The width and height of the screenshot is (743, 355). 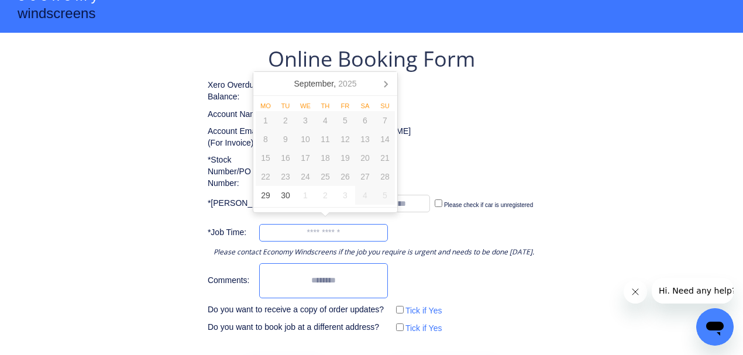 I want to click on div: 22, so click(x=266, y=177).